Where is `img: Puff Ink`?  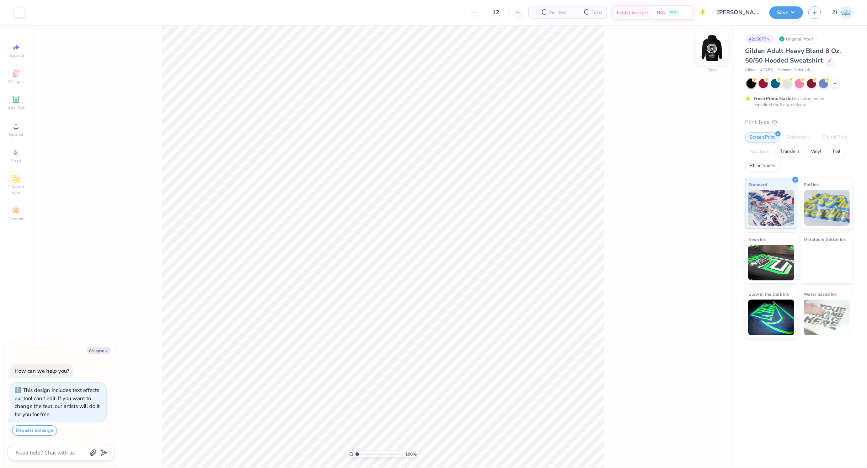 img: Puff Ink is located at coordinates (827, 208).